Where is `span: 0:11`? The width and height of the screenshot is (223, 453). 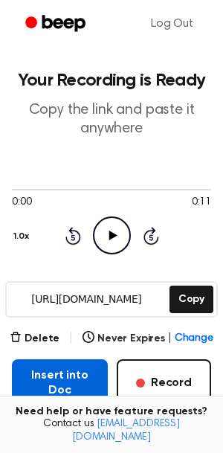
span: 0:11 is located at coordinates (202, 203).